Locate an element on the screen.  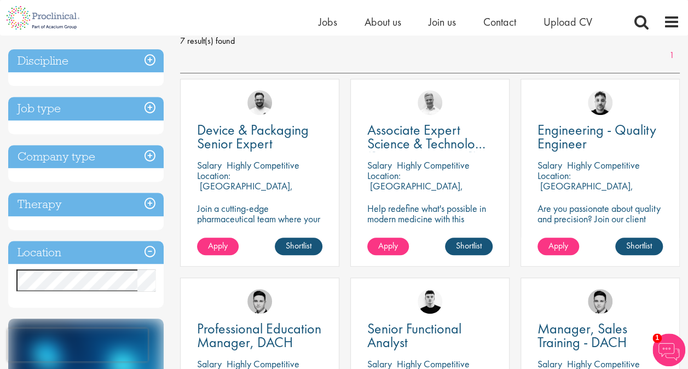
span: Contact is located at coordinates (500, 22).